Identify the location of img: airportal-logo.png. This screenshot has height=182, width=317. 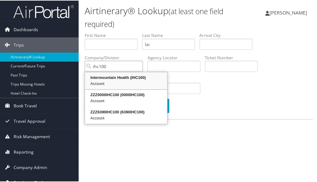
(44, 11).